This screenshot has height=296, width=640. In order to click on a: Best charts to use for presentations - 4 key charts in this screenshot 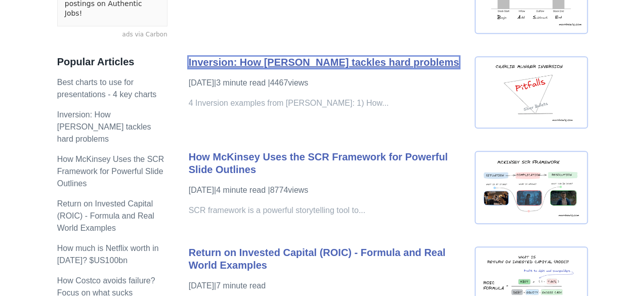, I will do `click(107, 88)`.